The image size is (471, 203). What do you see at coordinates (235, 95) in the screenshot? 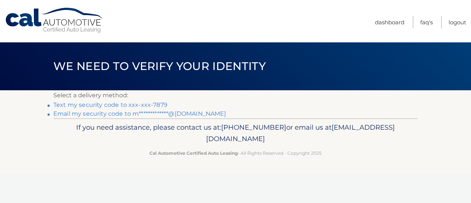
I see `p: Select a delivery method:` at bounding box center [235, 95].